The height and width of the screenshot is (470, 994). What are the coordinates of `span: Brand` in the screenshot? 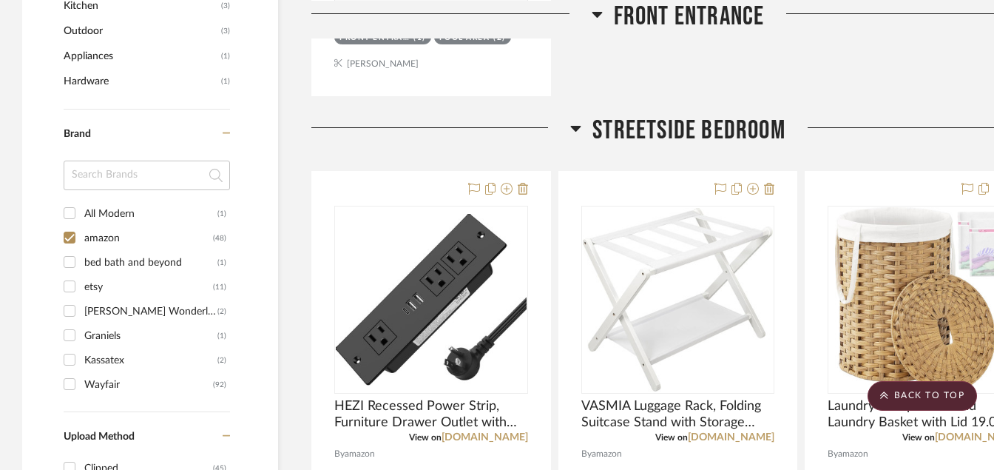 It's located at (77, 134).